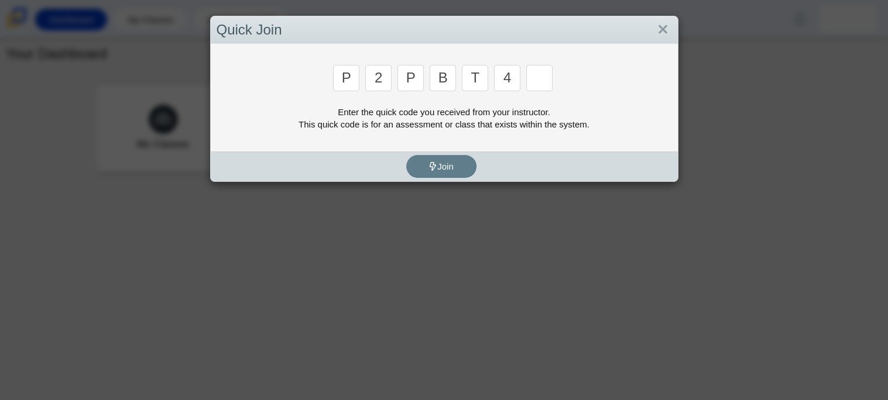 Image resolution: width=888 pixels, height=400 pixels. Describe the element at coordinates (539, 78) in the screenshot. I see `input: Enter Access Code Digit 7` at that location.